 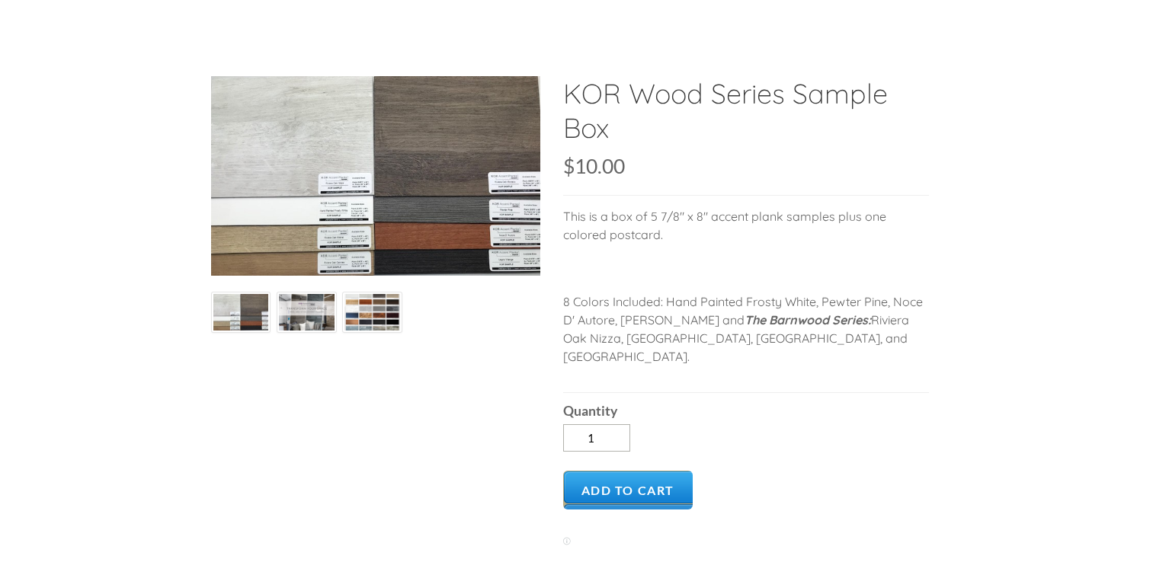 I want to click on em: The Barnwood Series:, so click(x=808, y=320).